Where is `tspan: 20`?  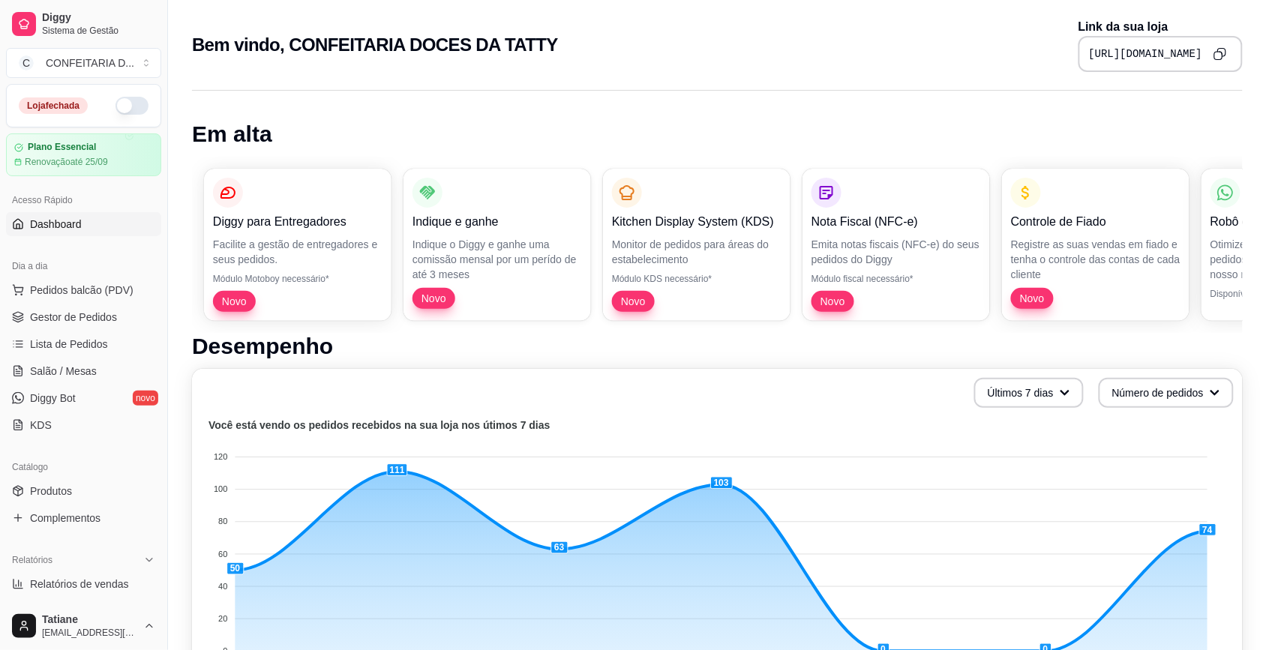 tspan: 20 is located at coordinates (223, 619).